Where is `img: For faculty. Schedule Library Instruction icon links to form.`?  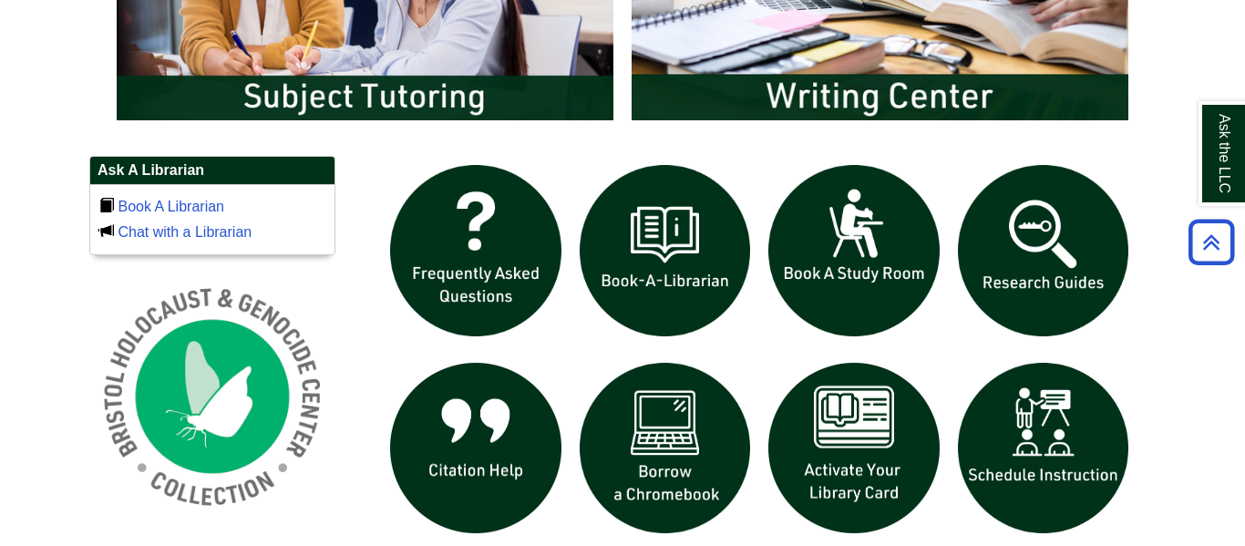 img: For faculty. Schedule Library Instruction icon links to form. is located at coordinates (1044, 448).